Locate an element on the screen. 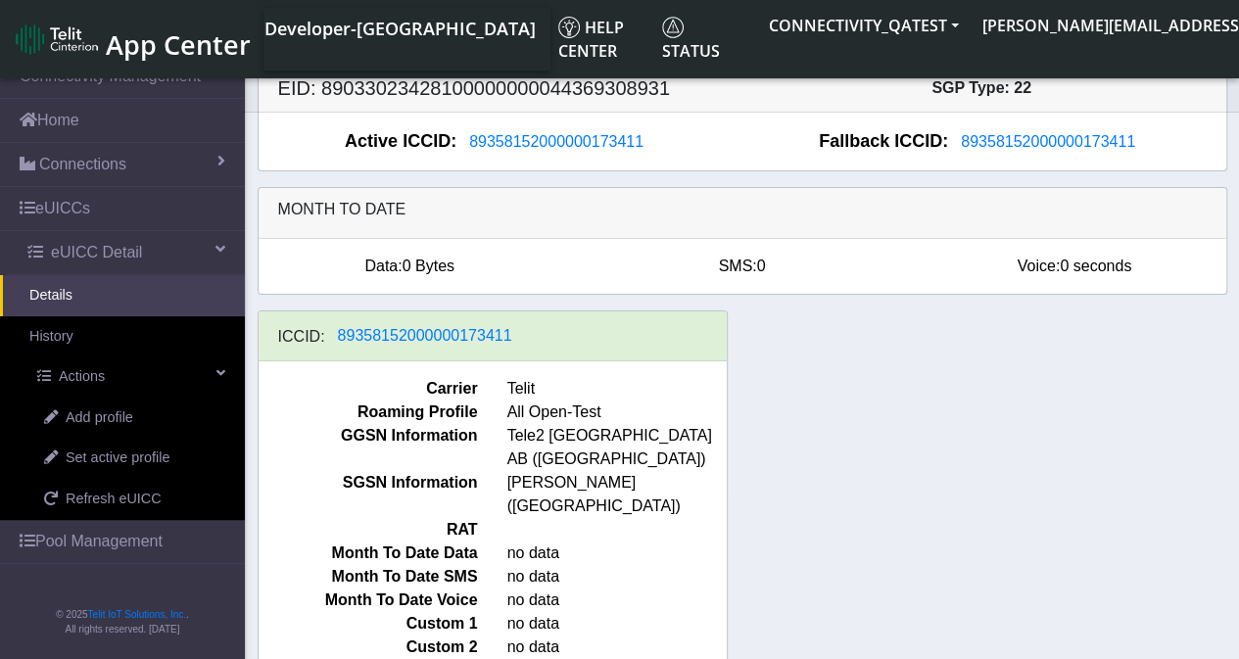  span: Add profile is located at coordinates (99, 418).